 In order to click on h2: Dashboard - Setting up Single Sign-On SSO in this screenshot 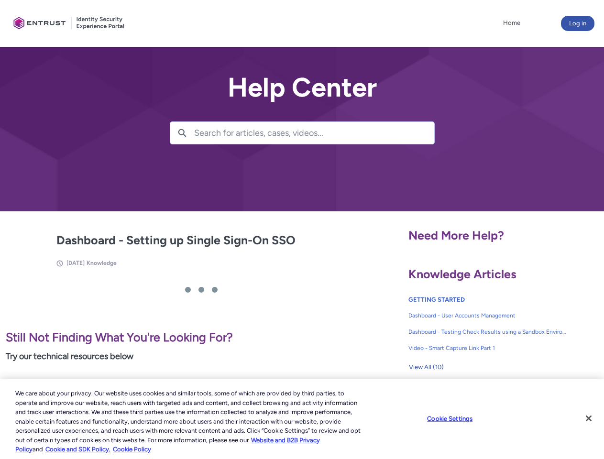, I will do `click(201, 241)`.